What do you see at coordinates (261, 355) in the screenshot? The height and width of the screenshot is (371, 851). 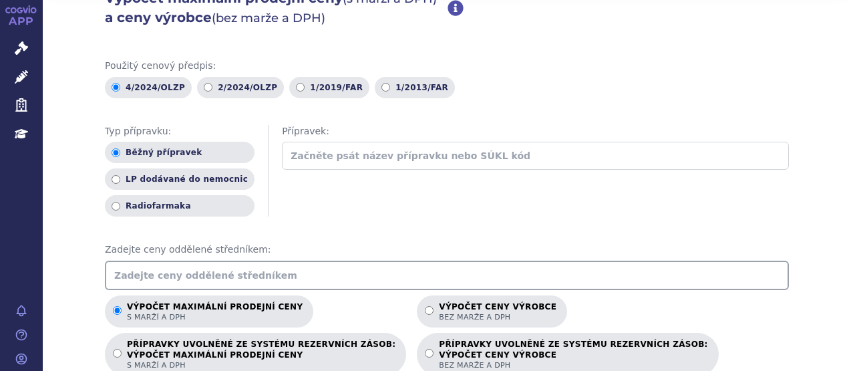 I see `strong: VÝPOČET MAXIMÁLNÍ PRODEJNÍ CENY` at bounding box center [261, 355].